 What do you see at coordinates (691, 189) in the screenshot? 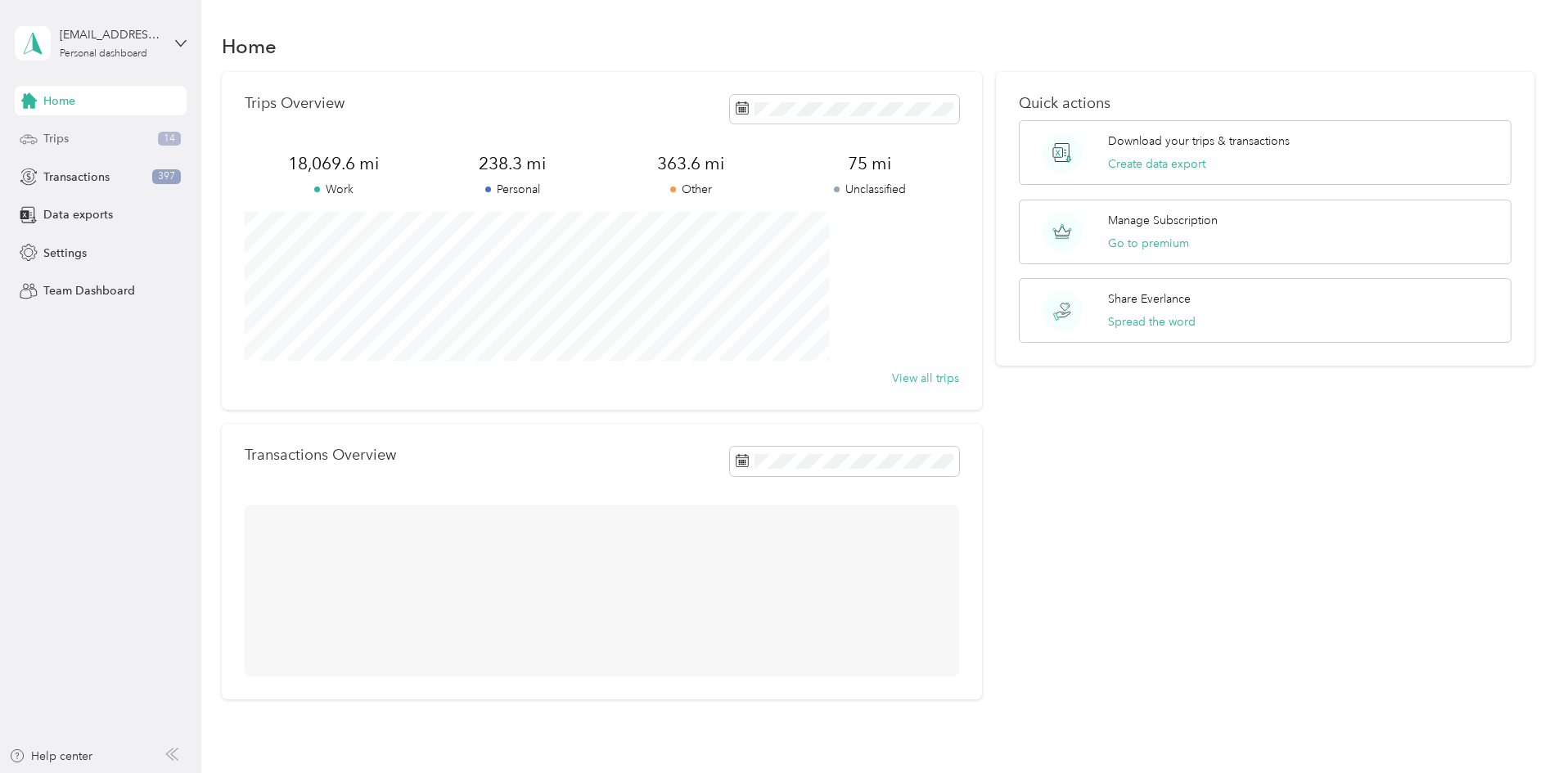
I see `p: Other` at bounding box center [691, 189].